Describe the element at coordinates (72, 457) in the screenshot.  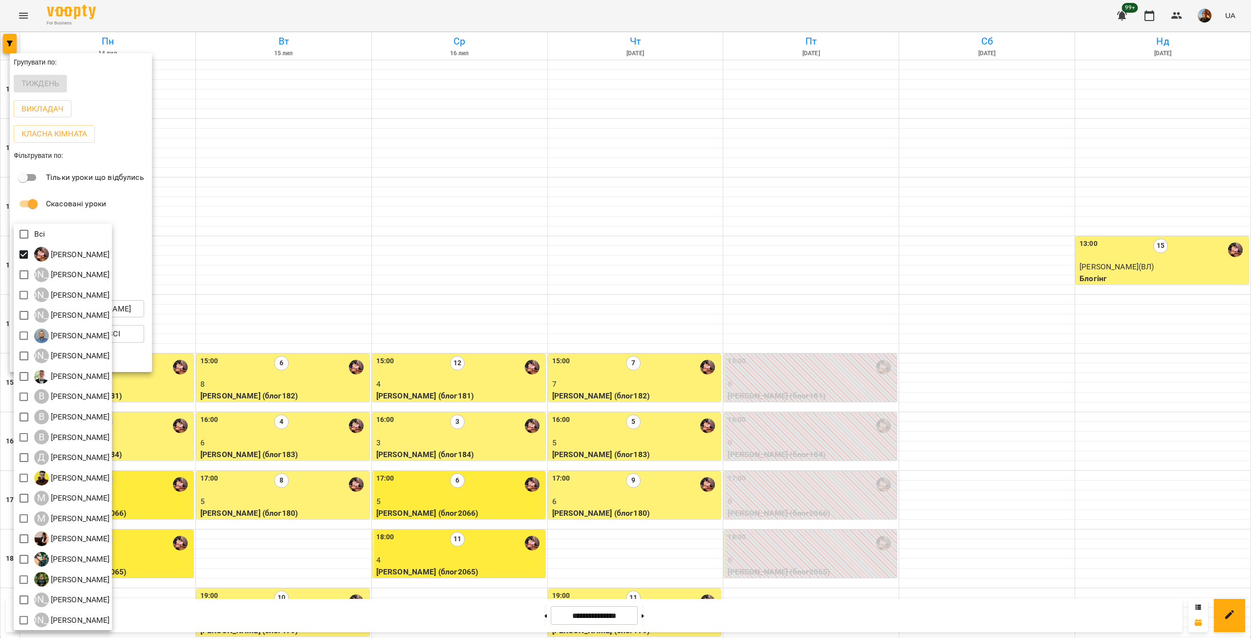
I see `div: Денис Замрій` at that location.